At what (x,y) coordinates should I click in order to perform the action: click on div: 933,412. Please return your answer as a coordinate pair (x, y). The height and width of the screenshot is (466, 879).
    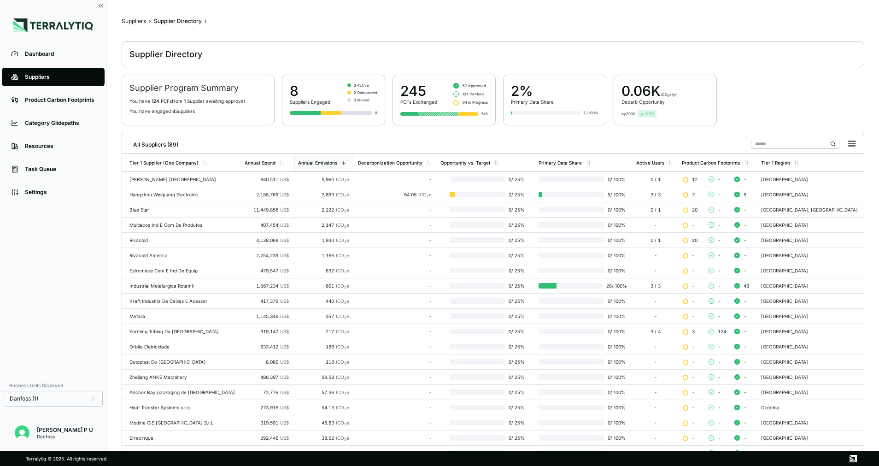
    Looking at the image, I should click on (267, 347).